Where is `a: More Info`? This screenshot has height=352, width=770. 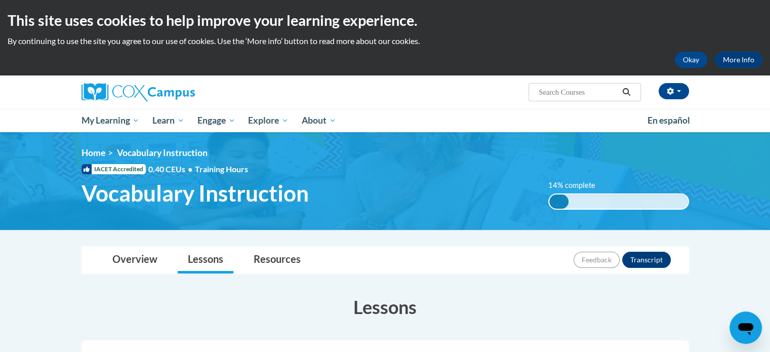 a: More Info is located at coordinates (739, 60).